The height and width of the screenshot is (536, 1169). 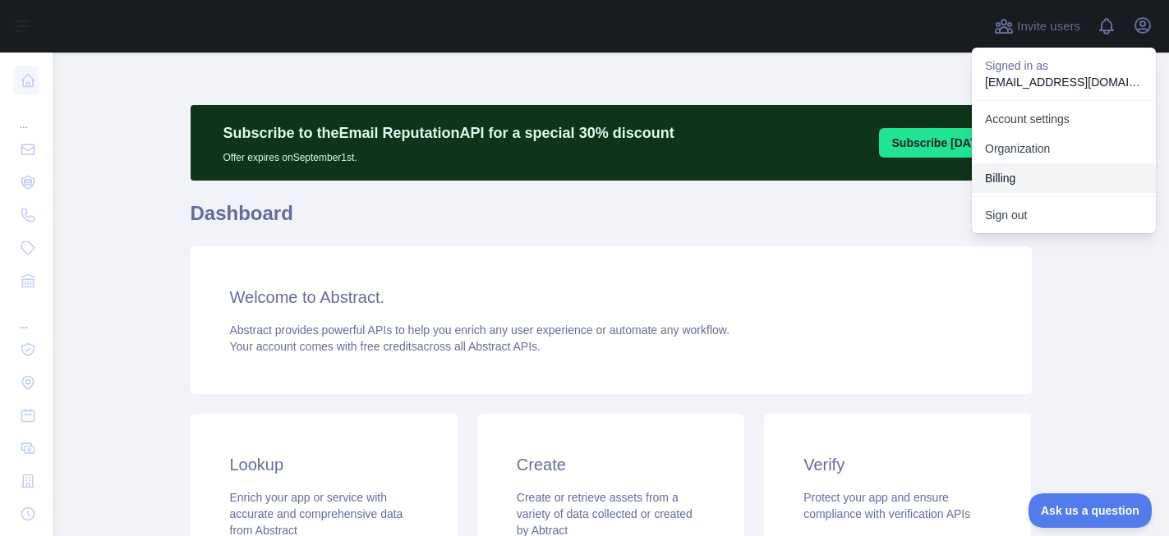 I want to click on h1: Dashboard, so click(x=611, y=220).